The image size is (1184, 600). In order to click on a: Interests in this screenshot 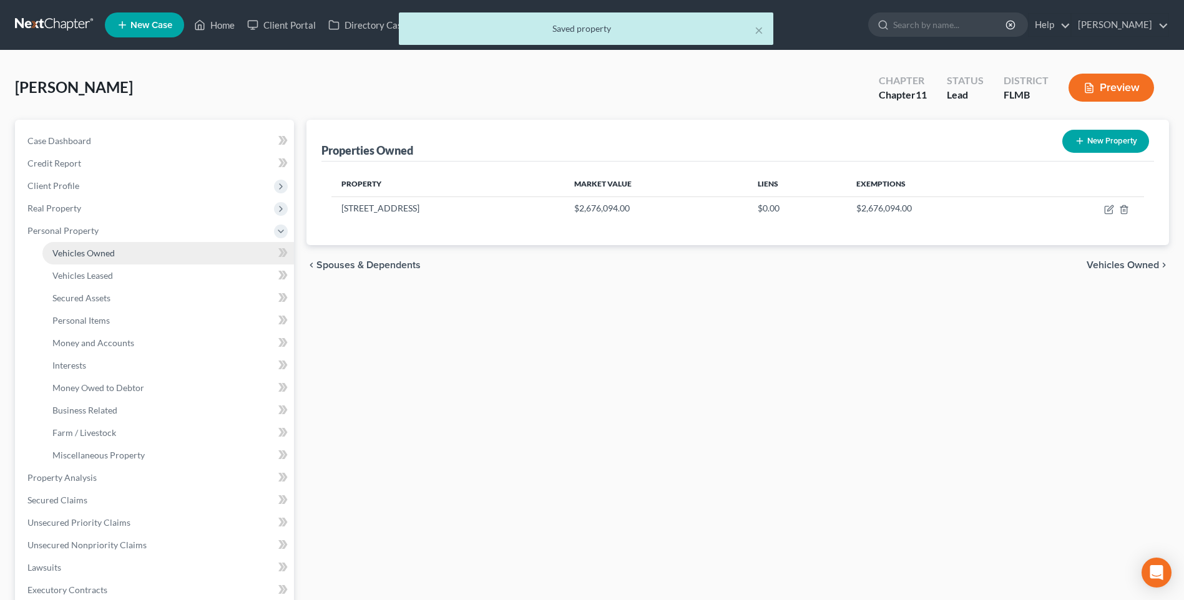, I will do `click(168, 366)`.